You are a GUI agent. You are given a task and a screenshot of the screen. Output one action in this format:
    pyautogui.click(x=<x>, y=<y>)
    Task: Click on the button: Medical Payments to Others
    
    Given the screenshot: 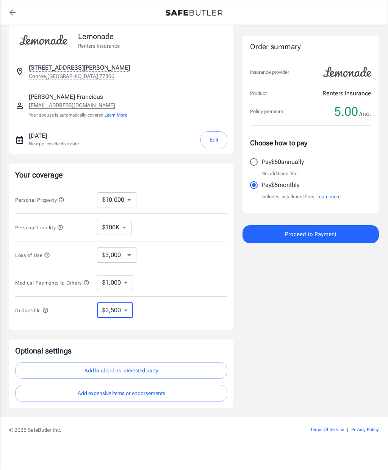 What is the action you would take?
    pyautogui.click(x=52, y=283)
    